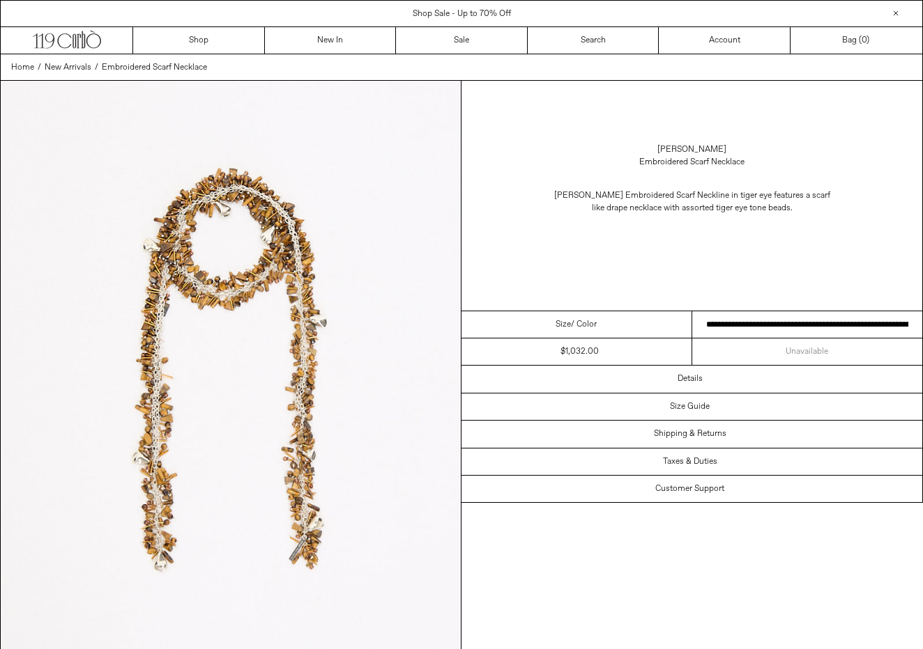 The height and width of the screenshot is (649, 923). What do you see at coordinates (690, 379) in the screenshot?
I see `h3: Details` at bounding box center [690, 379].